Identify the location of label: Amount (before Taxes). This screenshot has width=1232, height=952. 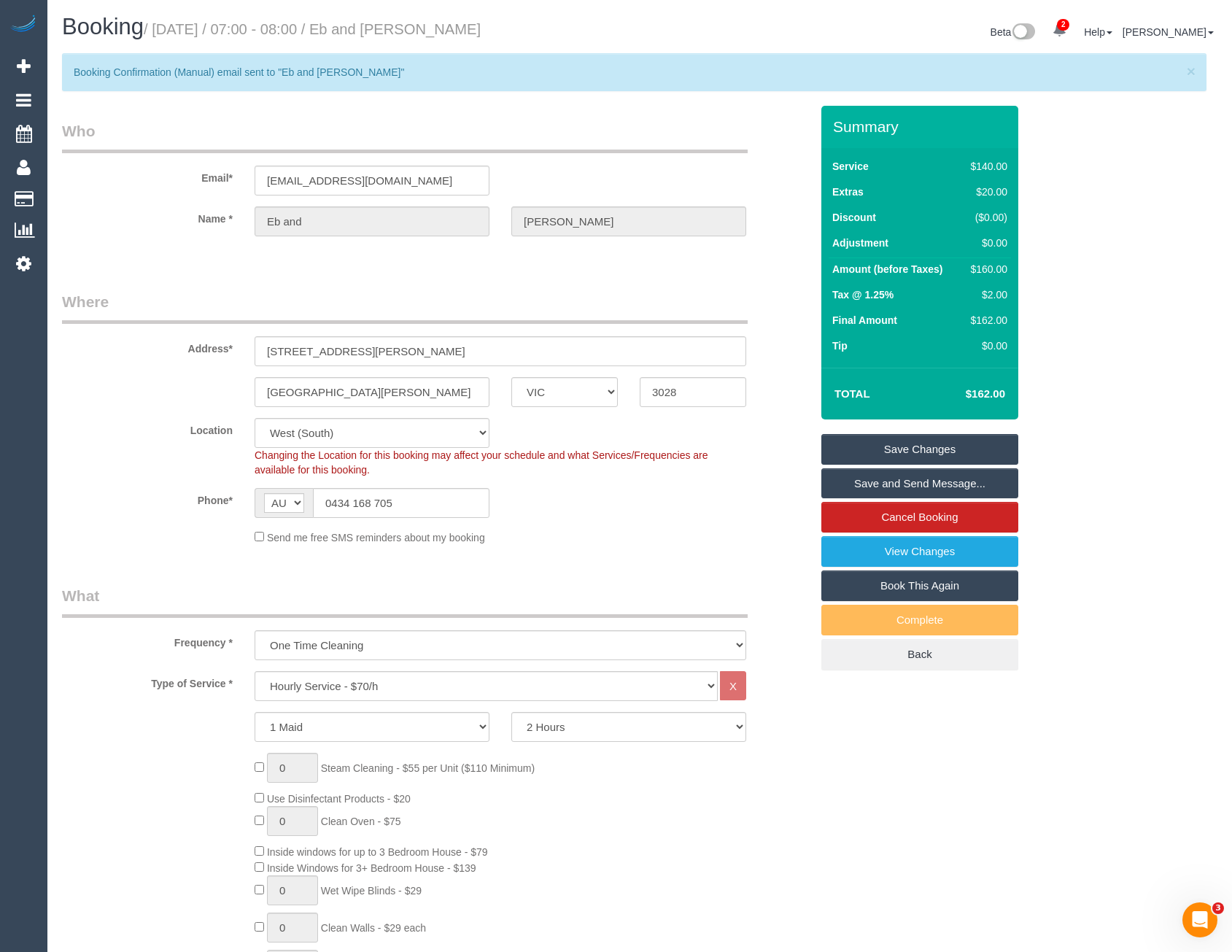
(886, 270).